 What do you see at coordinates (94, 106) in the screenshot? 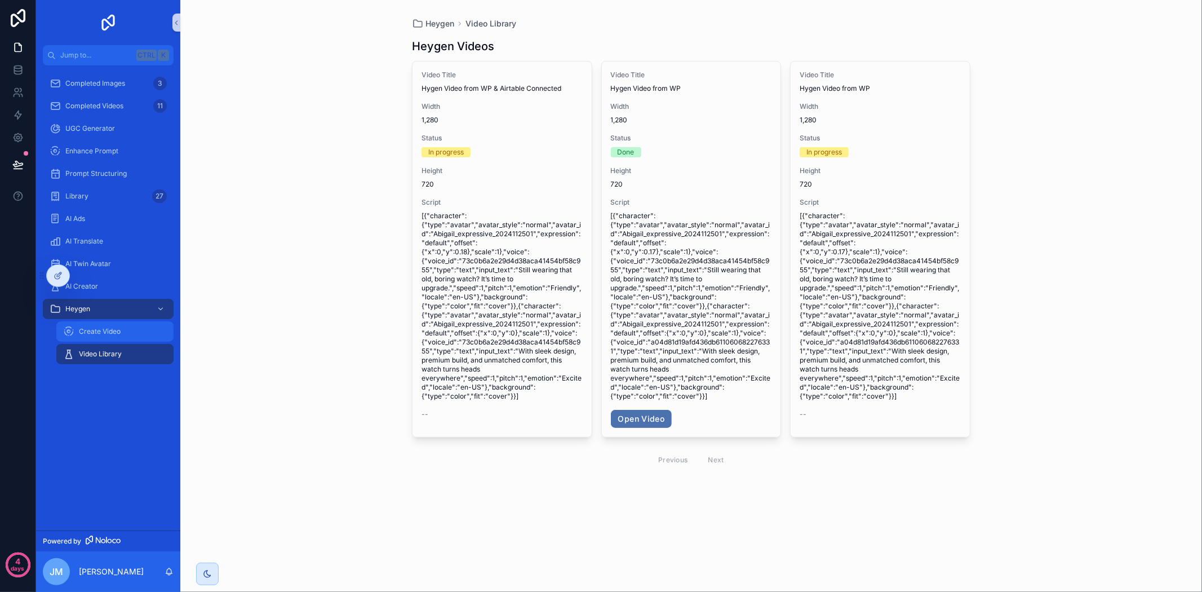
I see `span: Completed Videos` at bounding box center [94, 106].